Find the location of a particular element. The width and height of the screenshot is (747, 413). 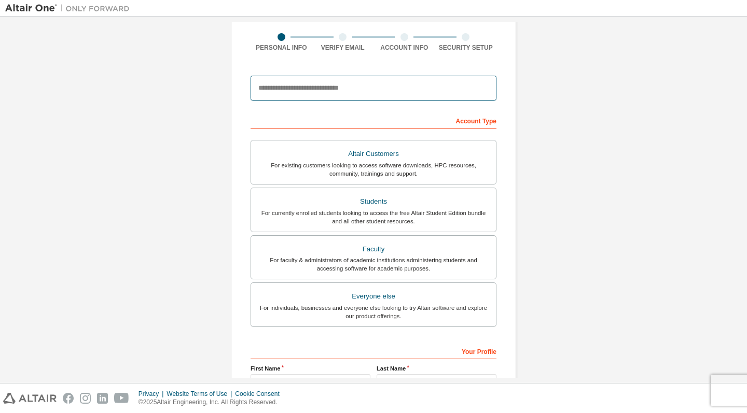

div: For existing customers looking to access software downloads, HPC resources, community, trainings ... is located at coordinates (373, 170).